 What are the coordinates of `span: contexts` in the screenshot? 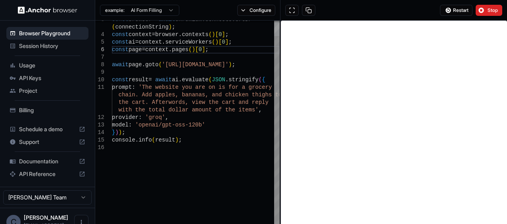 It's located at (195, 35).